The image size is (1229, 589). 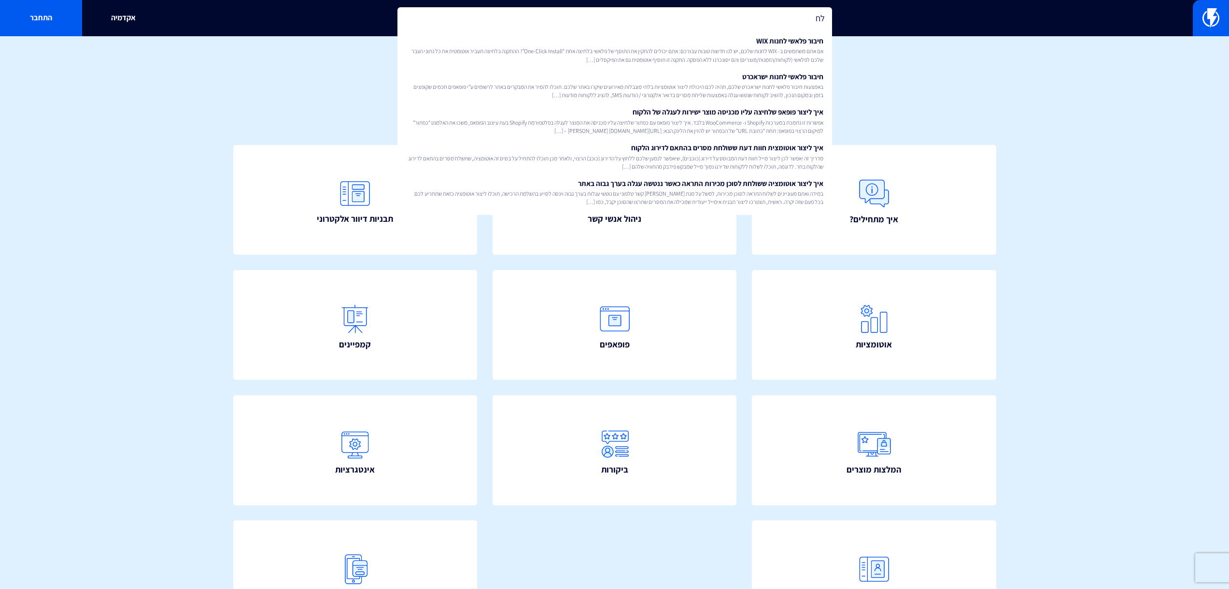 What do you see at coordinates (355, 325) in the screenshot?
I see `a: קמפיינים` at bounding box center [355, 325].